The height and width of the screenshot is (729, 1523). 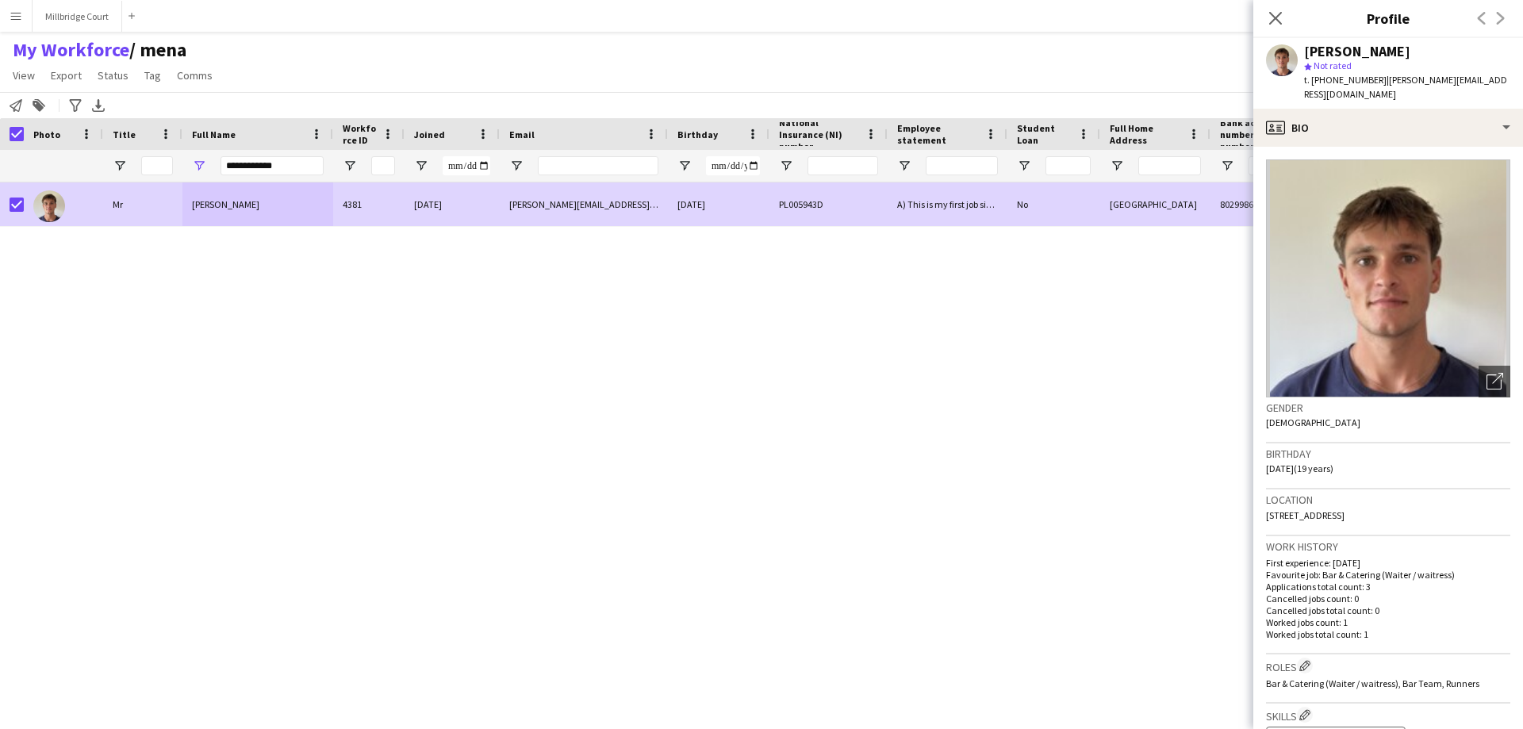 I want to click on a: Export, so click(x=66, y=75).